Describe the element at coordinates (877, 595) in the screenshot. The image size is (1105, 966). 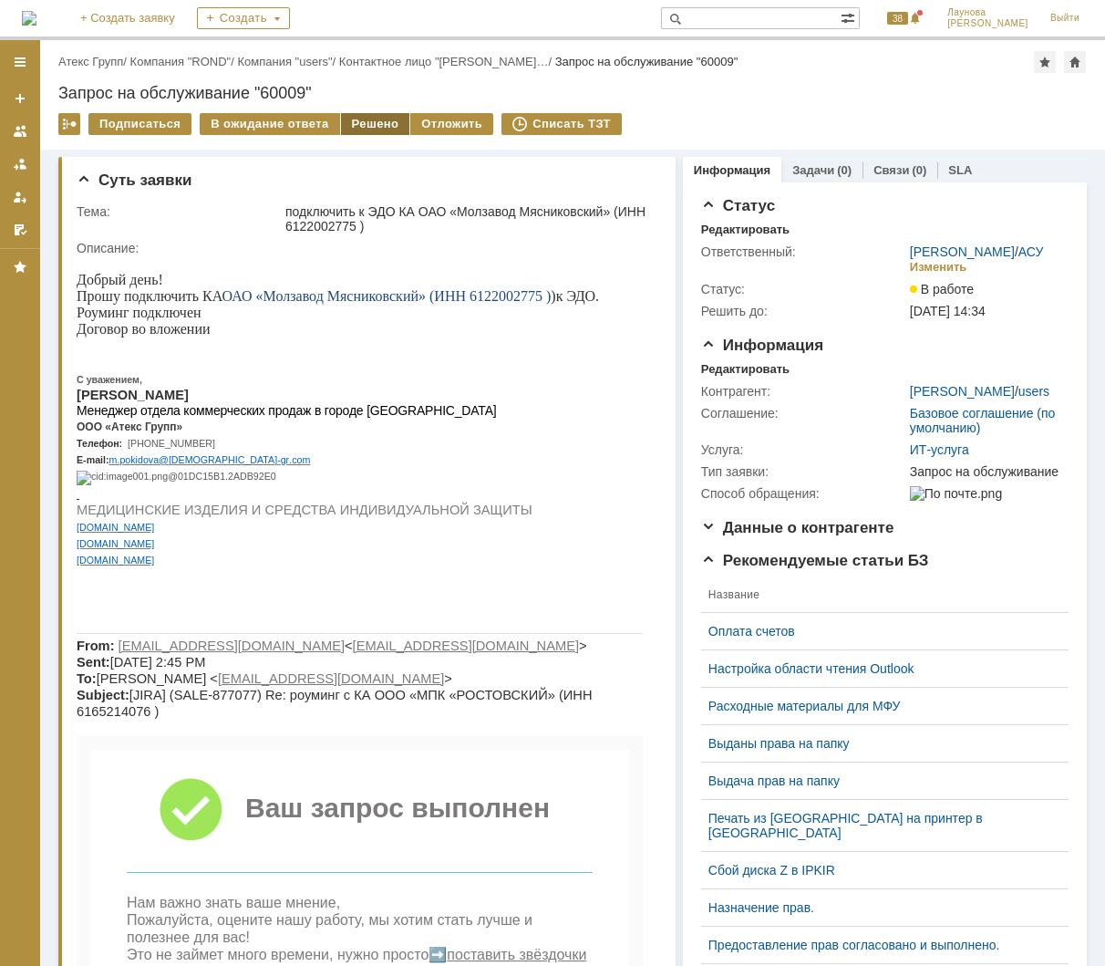
I see `th: Название` at that location.